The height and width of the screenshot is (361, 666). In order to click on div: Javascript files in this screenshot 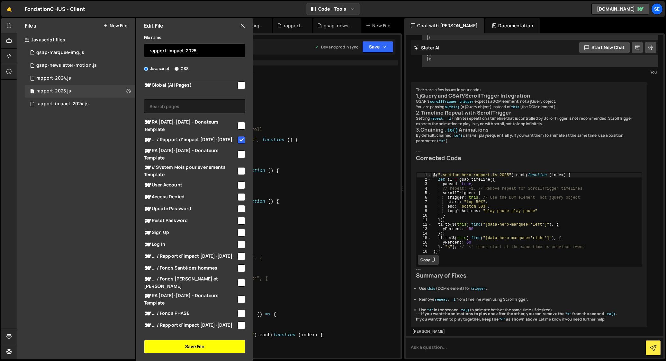, I will do `click(76, 40)`.